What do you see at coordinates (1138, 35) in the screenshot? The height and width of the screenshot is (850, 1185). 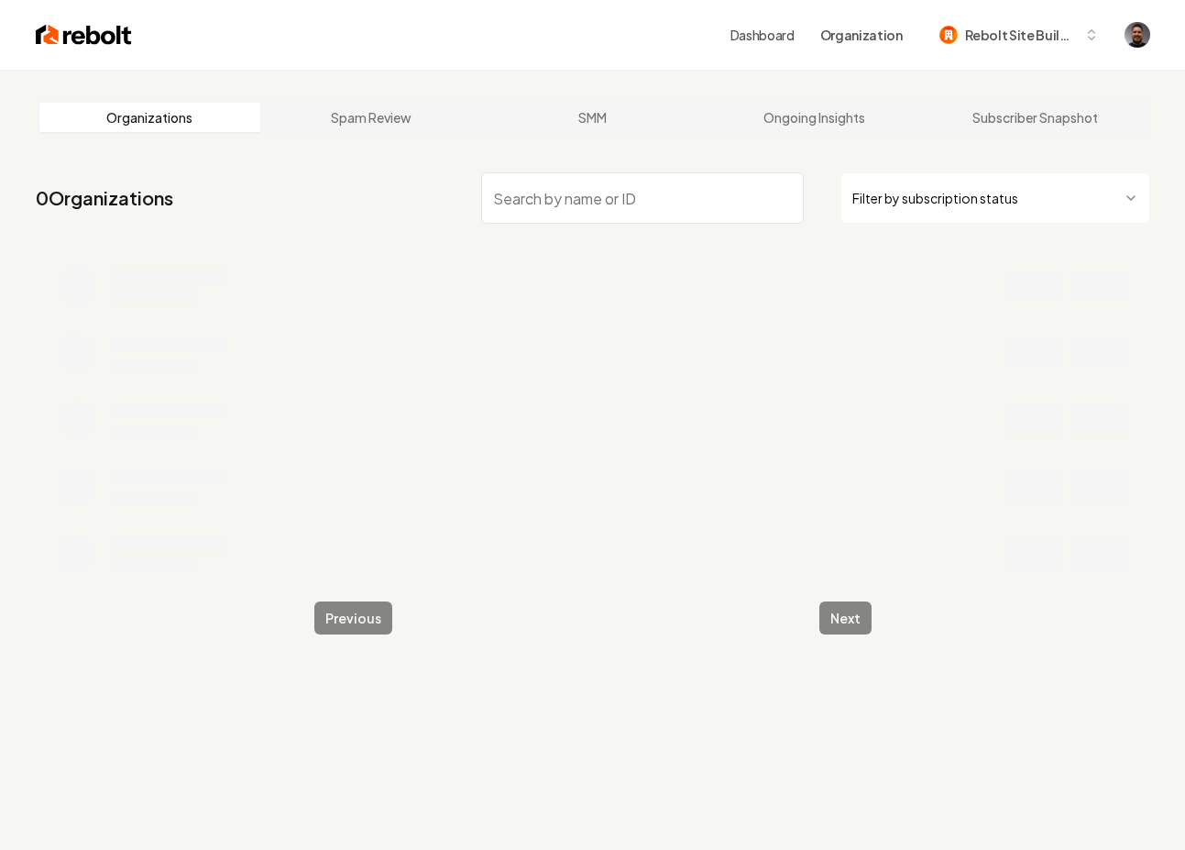 I see `button: Open user button` at bounding box center [1138, 35].